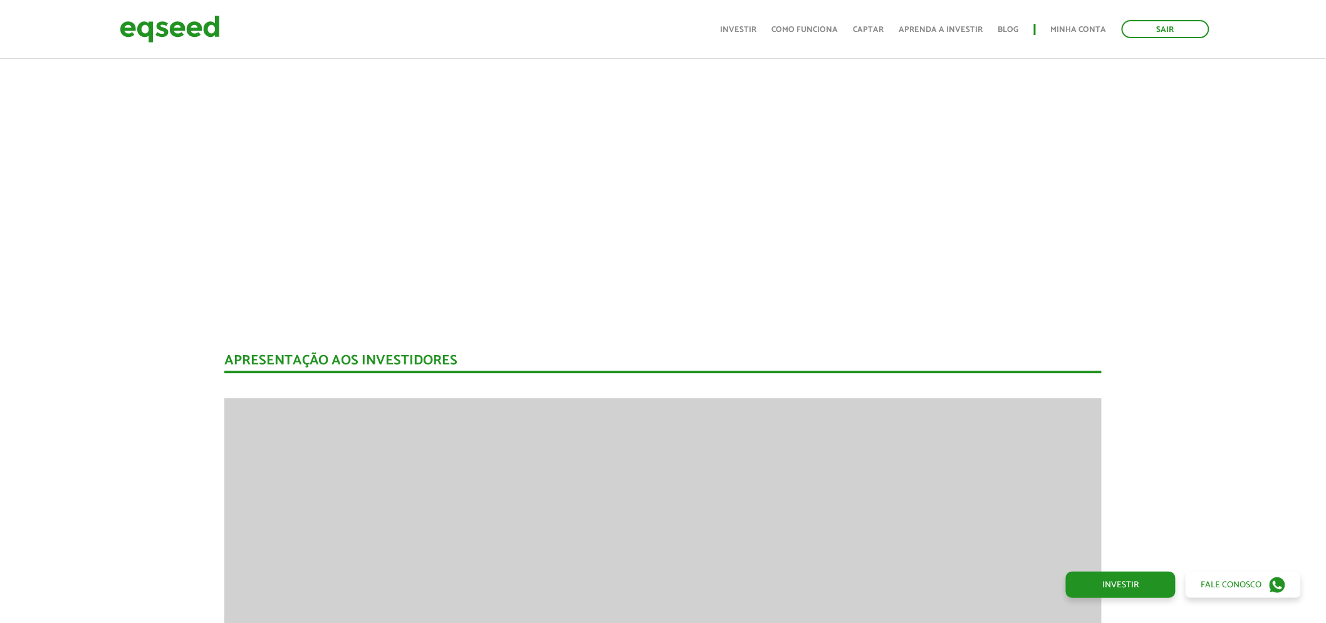 Image resolution: width=1326 pixels, height=623 pixels. I want to click on a: Como funciona, so click(805, 29).